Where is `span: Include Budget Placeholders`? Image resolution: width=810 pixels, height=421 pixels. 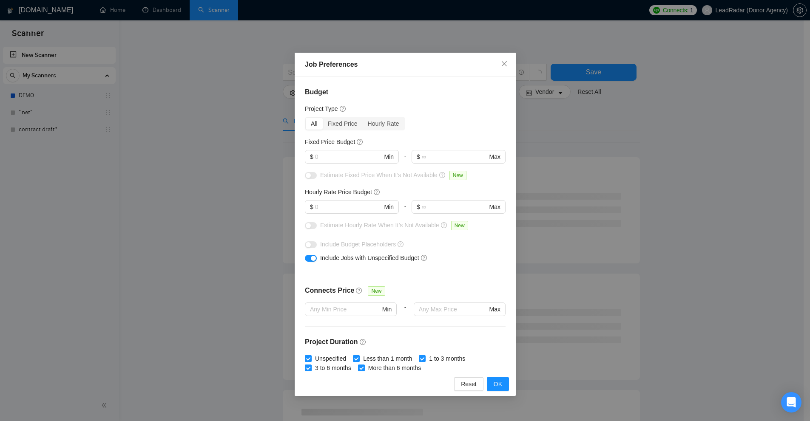
span: Include Budget Placeholders is located at coordinates (358, 244).